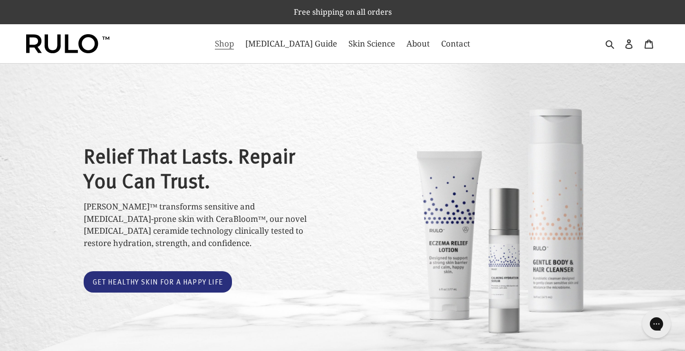 Image resolution: width=685 pixels, height=351 pixels. What do you see at coordinates (224, 44) in the screenshot?
I see `a: Shop` at bounding box center [224, 44].